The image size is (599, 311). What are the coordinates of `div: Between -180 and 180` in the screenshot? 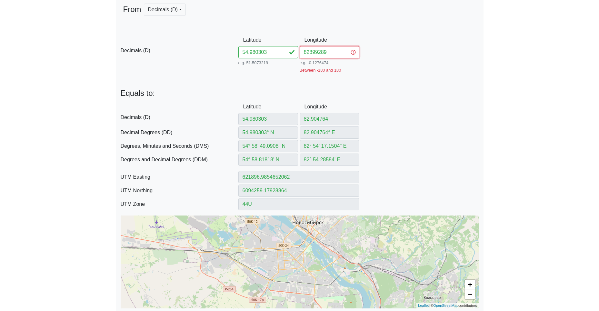 It's located at (329, 70).